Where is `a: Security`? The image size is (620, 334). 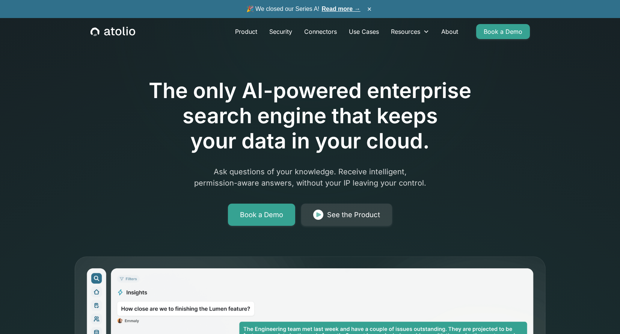
a: Security is located at coordinates (281, 32).